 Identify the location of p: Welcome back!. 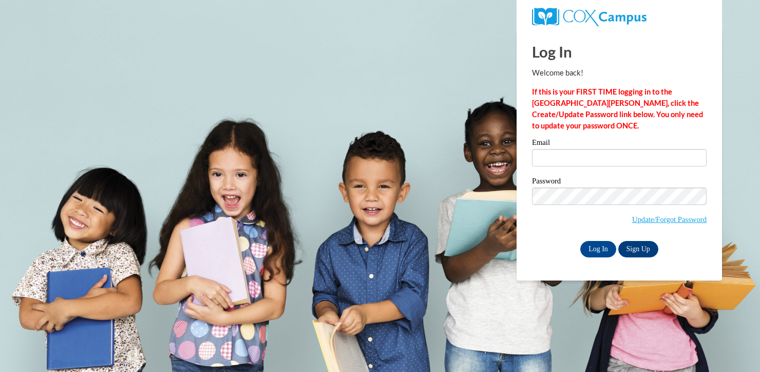
(619, 73).